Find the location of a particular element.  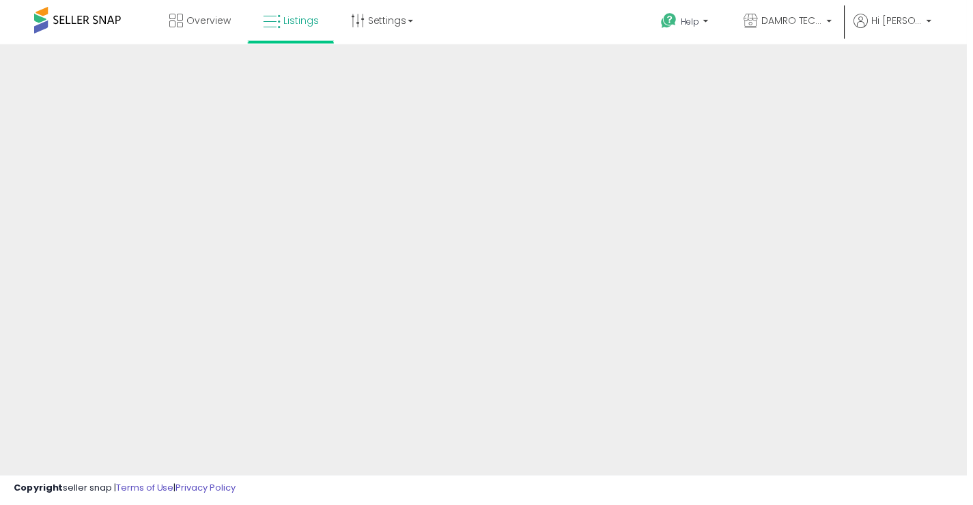

a: Privacy Policy is located at coordinates (207, 490).